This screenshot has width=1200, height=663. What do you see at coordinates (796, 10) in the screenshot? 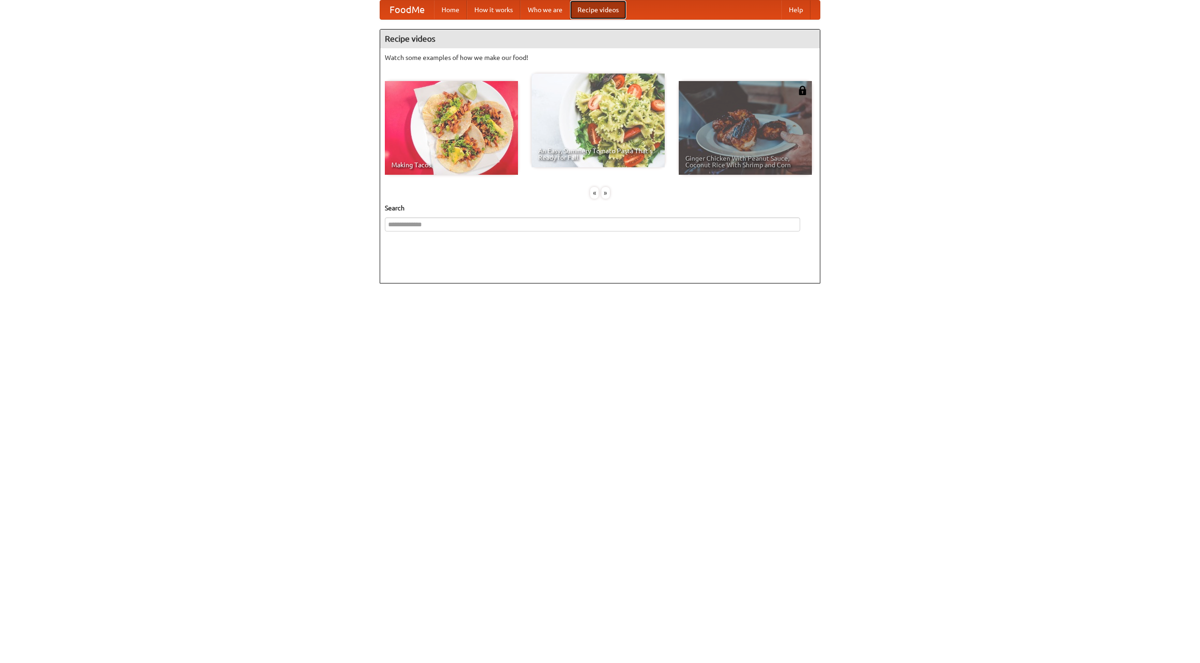
I see `a: Help` at bounding box center [796, 10].